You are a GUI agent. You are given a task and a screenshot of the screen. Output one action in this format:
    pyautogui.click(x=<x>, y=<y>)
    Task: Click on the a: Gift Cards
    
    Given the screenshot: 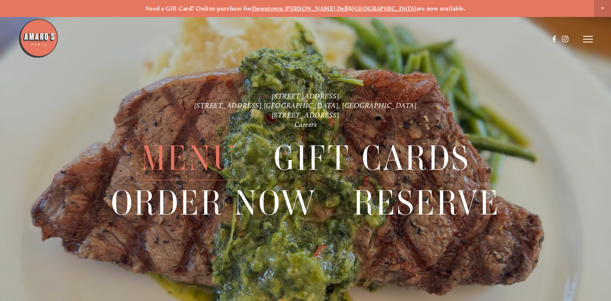 What is the action you would take?
    pyautogui.click(x=372, y=158)
    